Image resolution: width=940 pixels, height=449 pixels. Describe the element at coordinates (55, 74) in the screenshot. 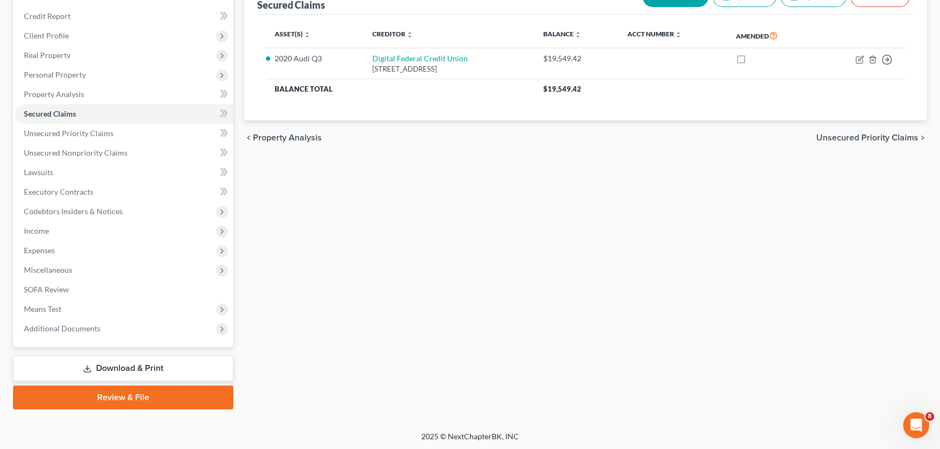

I see `span: Personal Property` at that location.